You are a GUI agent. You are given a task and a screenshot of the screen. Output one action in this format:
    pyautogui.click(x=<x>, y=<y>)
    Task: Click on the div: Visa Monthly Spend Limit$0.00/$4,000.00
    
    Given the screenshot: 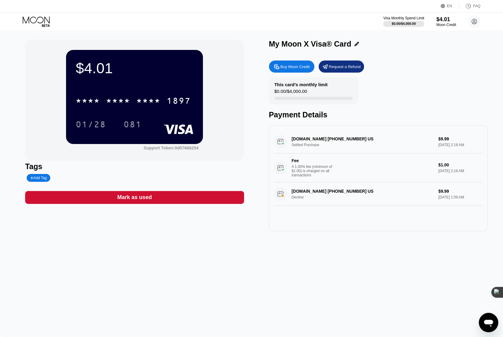 What is the action you would take?
    pyautogui.click(x=404, y=22)
    